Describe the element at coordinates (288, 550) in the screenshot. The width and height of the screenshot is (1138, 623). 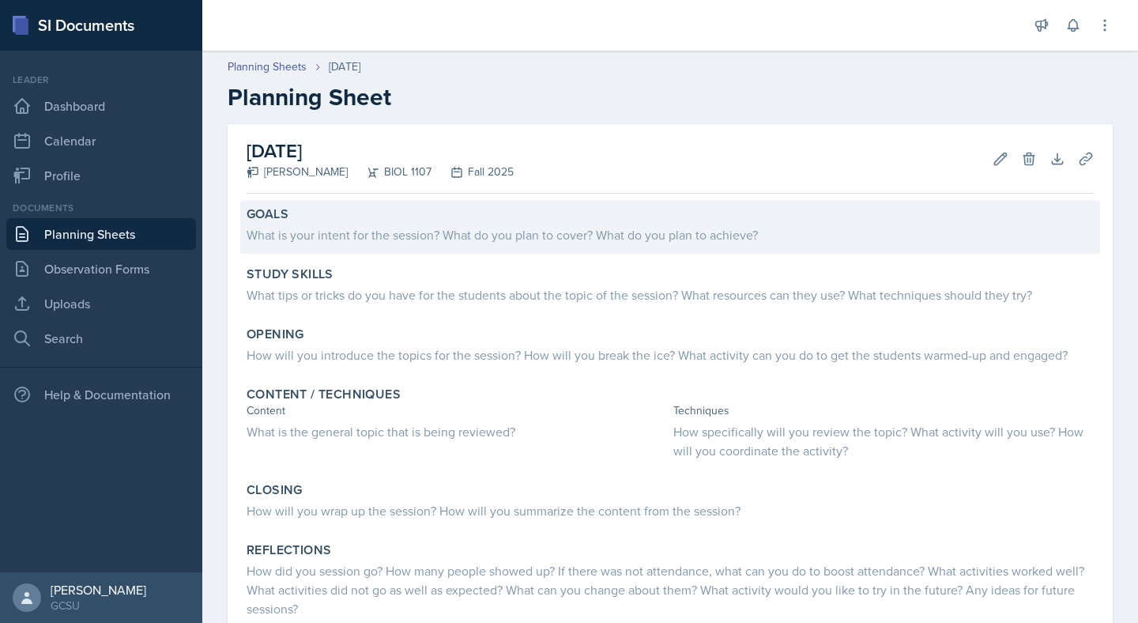
I see `label: Reflections` at that location.